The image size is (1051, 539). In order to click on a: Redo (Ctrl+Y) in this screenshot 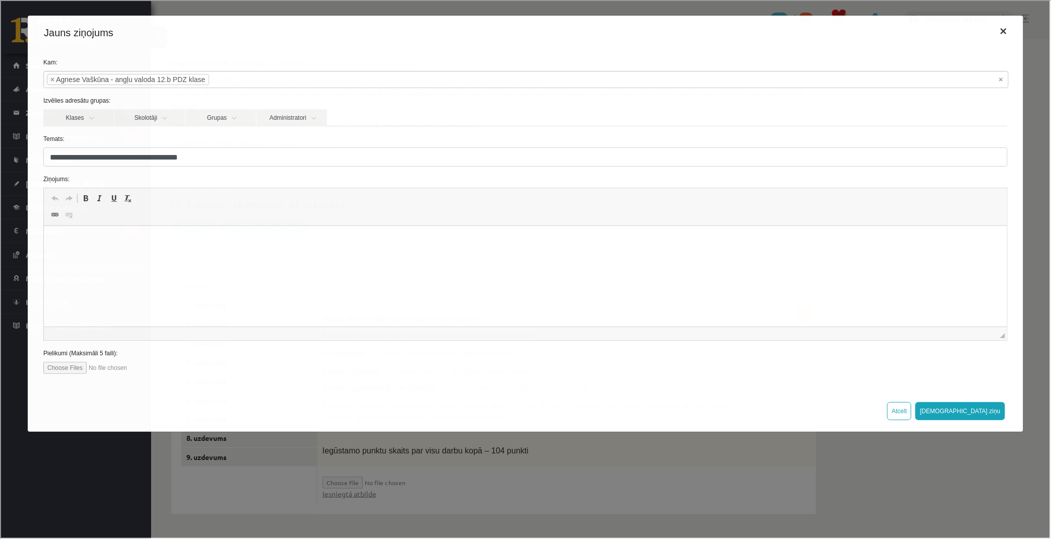, I will do `click(68, 197)`.